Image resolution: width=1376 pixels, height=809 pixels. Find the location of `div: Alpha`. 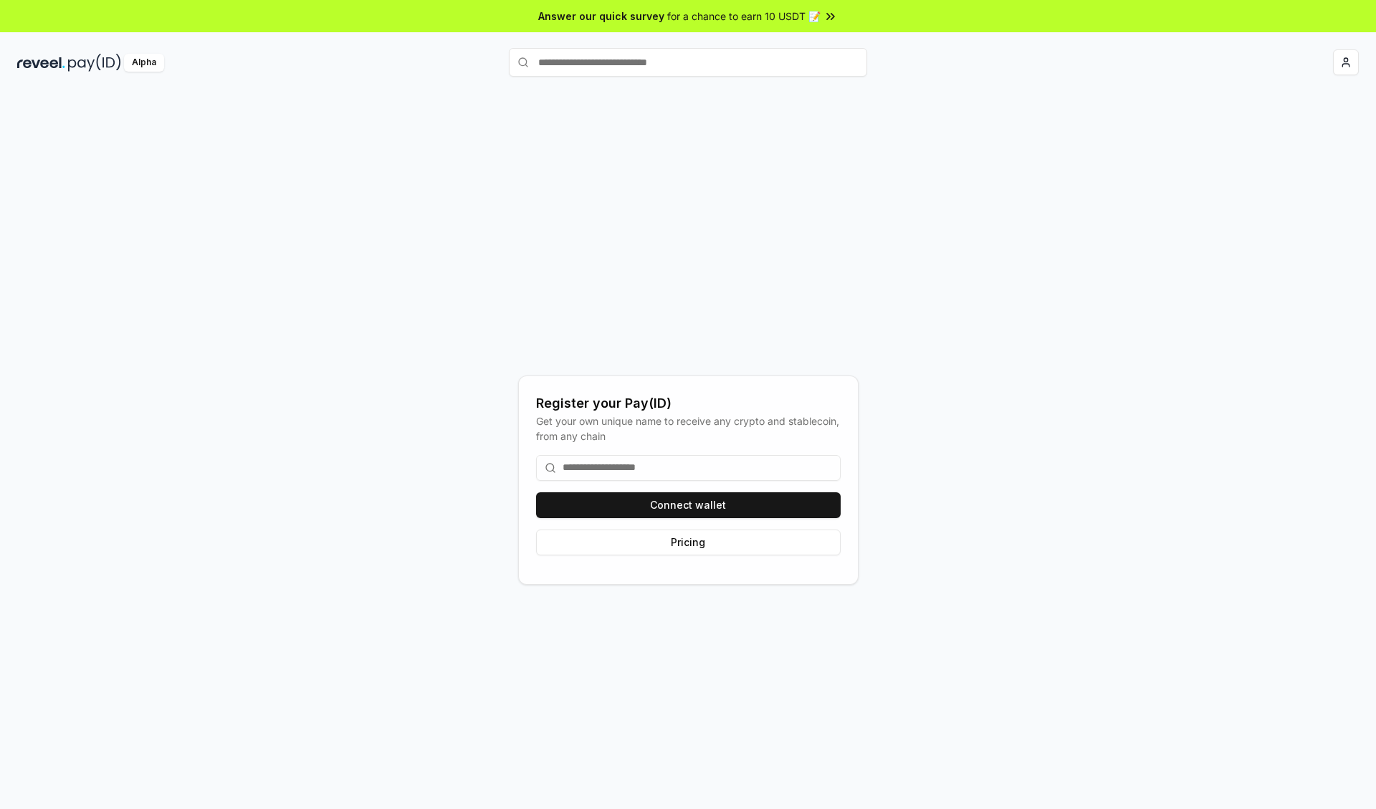

div: Alpha is located at coordinates (144, 62).